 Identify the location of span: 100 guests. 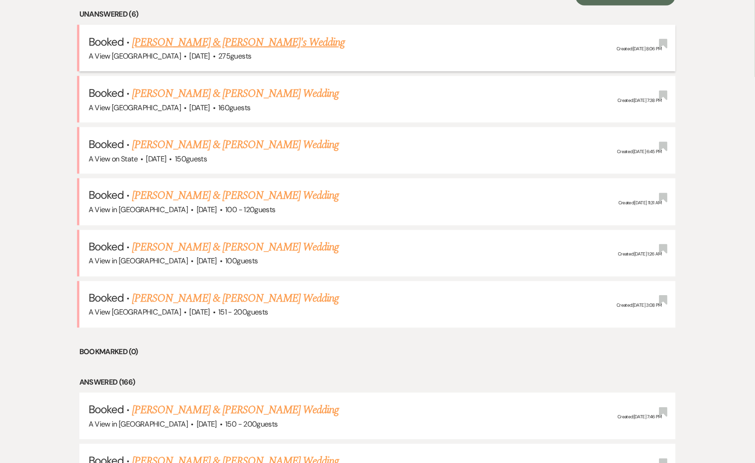
(241, 261).